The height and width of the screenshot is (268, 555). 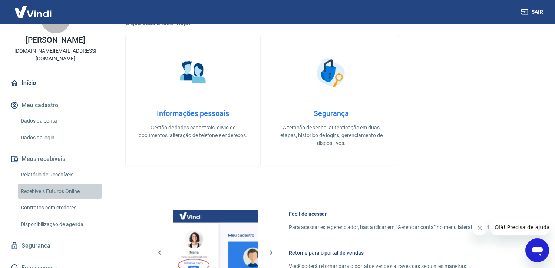 What do you see at coordinates (193, 73) in the screenshot?
I see `img: Informações pessoais` at bounding box center [193, 73].